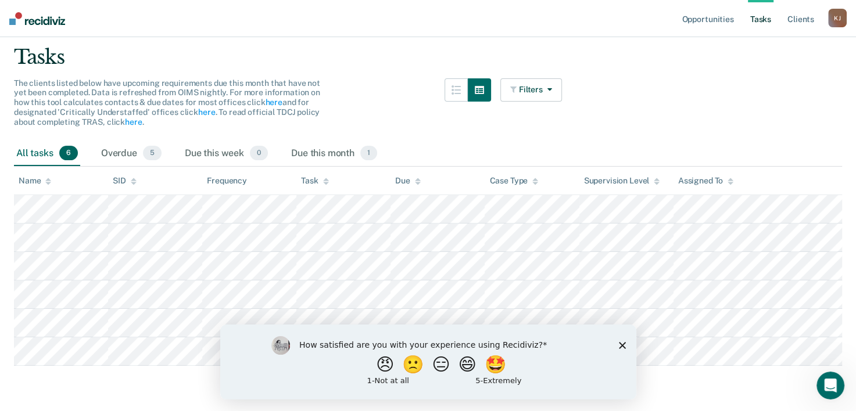 This screenshot has height=411, width=856. Describe the element at coordinates (131, 154) in the screenshot. I see `div: Overdue5` at that location.